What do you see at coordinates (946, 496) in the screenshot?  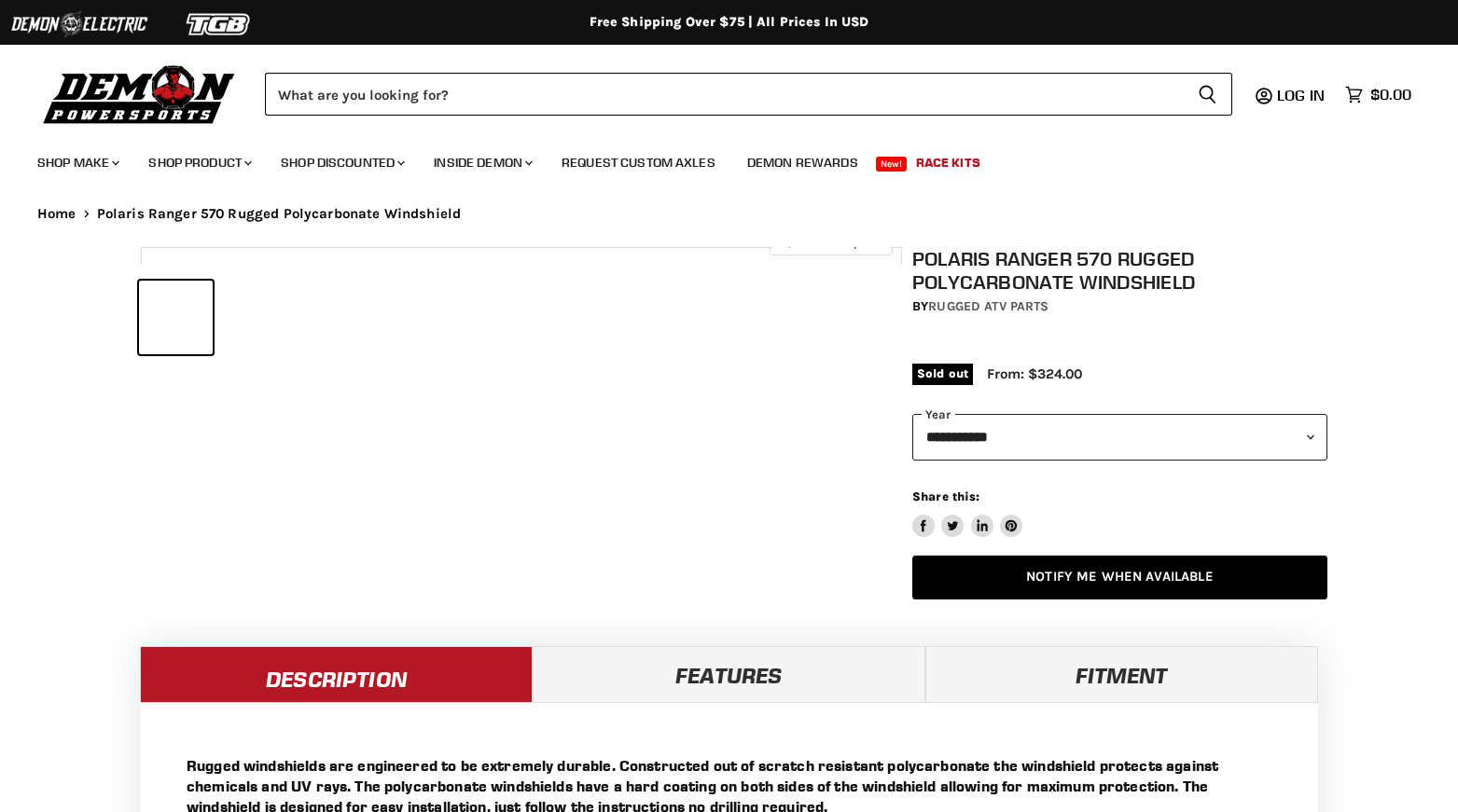 I see `span: Share this:` at bounding box center [946, 496].